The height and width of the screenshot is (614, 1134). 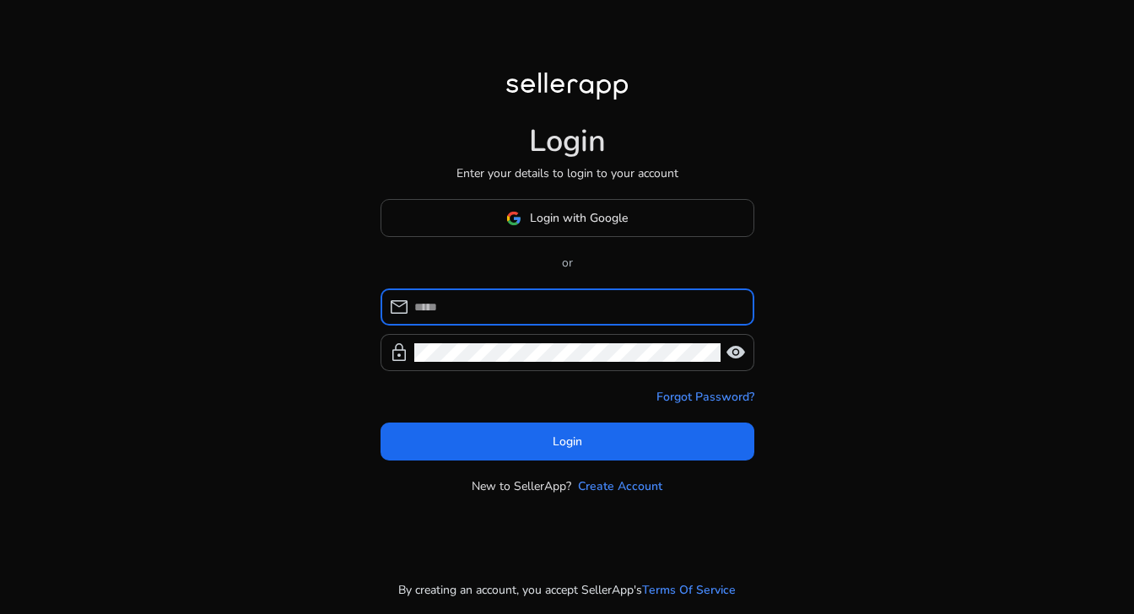 What do you see at coordinates (567, 218) in the screenshot?
I see `button: Login with Google` at bounding box center [567, 218].